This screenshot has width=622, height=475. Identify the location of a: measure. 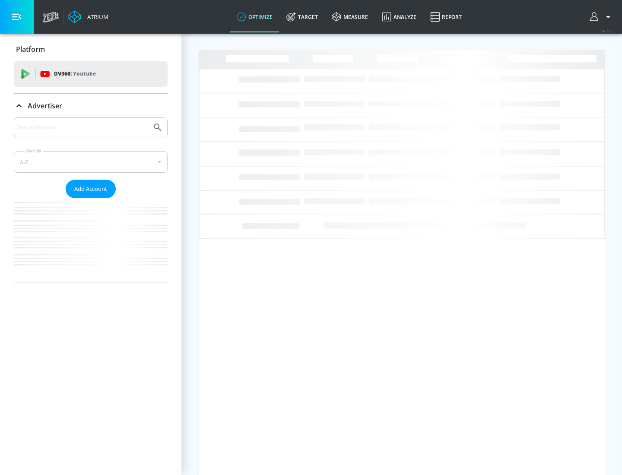
(350, 17).